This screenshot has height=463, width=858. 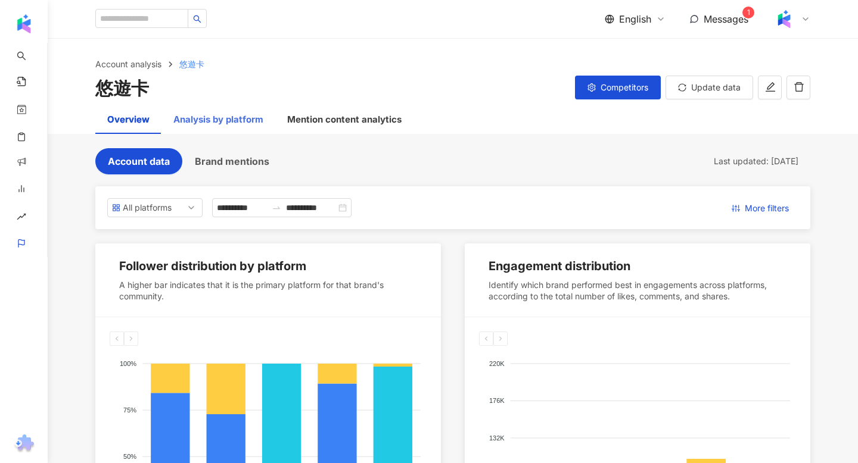 I want to click on sup: 1, so click(x=748, y=13).